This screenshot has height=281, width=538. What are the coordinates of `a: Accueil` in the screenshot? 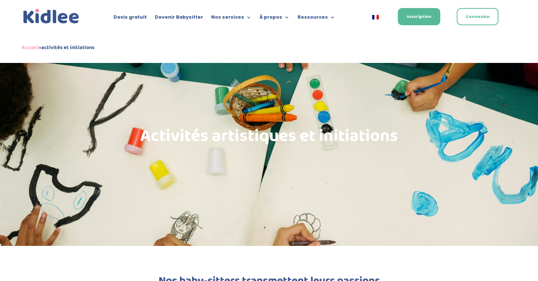 It's located at (30, 48).